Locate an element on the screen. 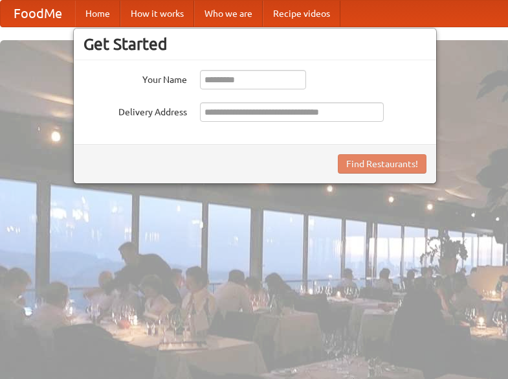 Image resolution: width=508 pixels, height=379 pixels. button: Find Restaurants! is located at coordinates (382, 164).